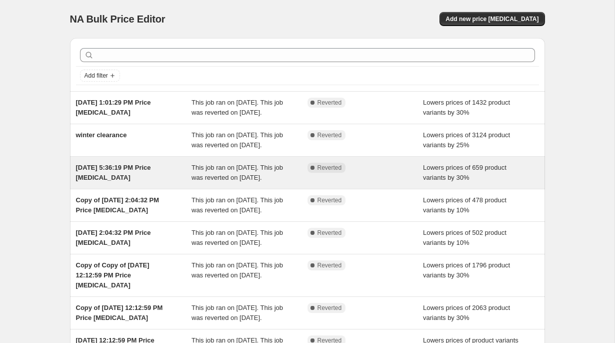 Image resolution: width=615 pixels, height=343 pixels. I want to click on span: Lowers prices of 478 product variants by 10%, so click(465, 205).